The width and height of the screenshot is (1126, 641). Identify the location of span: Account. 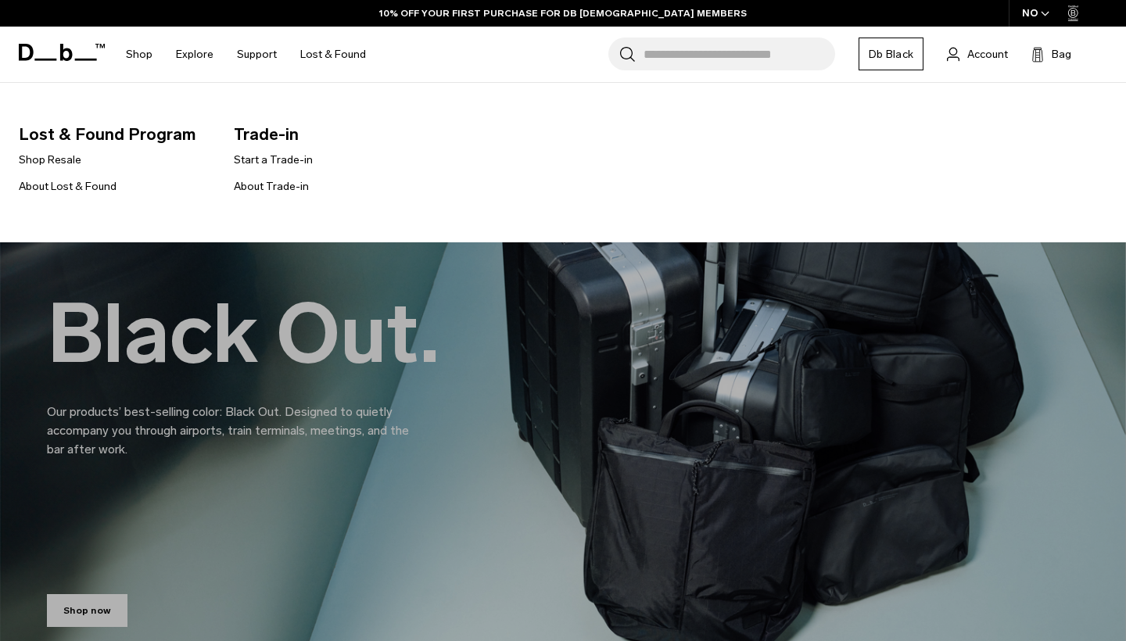
(988, 54).